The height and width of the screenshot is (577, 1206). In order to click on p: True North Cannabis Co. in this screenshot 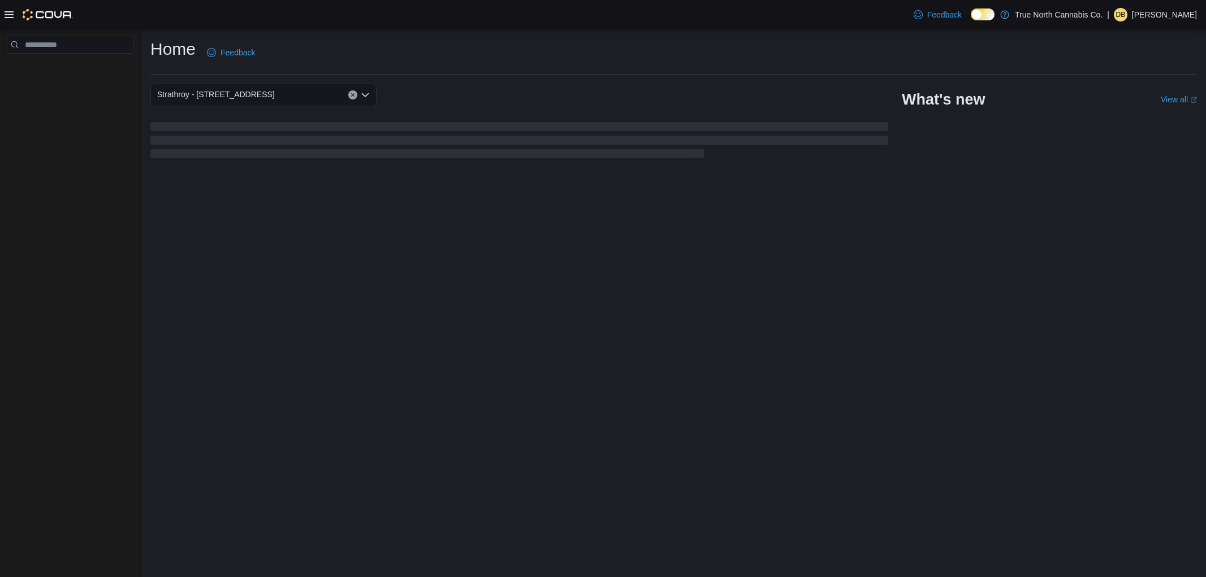, I will do `click(1058, 15)`.